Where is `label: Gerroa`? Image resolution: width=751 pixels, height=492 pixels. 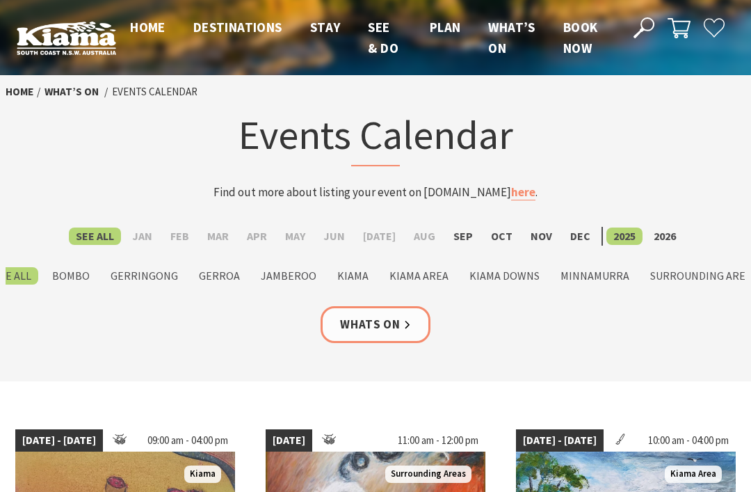
label: Gerroa is located at coordinates (219, 276).